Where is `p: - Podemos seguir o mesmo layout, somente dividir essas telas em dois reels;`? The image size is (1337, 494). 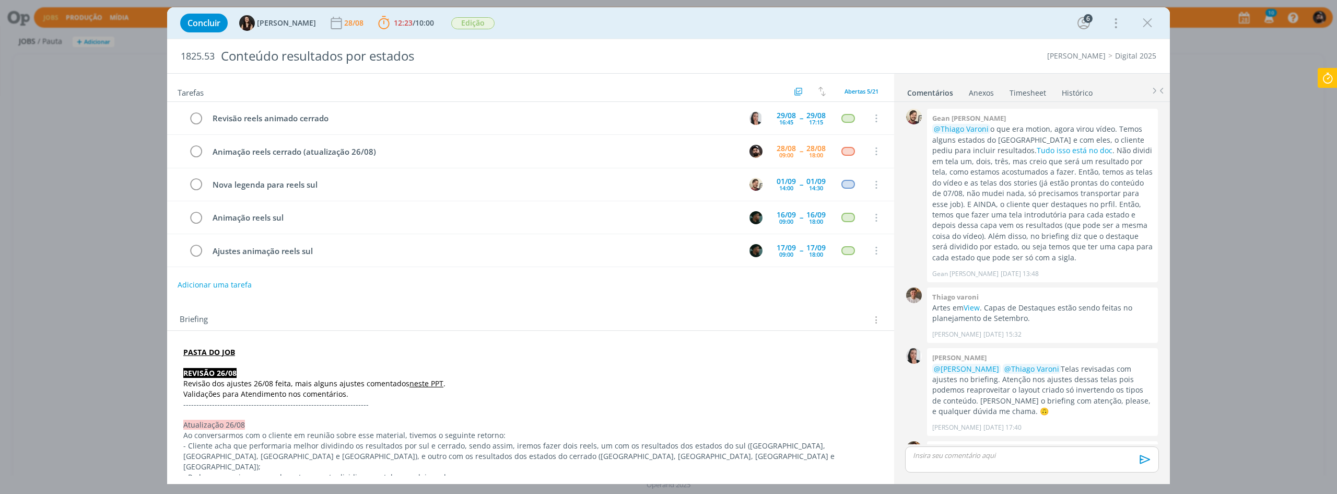 p: - Podemos seguir o mesmo layout, somente dividir essas telas em dois reels; is located at coordinates (531, 477).